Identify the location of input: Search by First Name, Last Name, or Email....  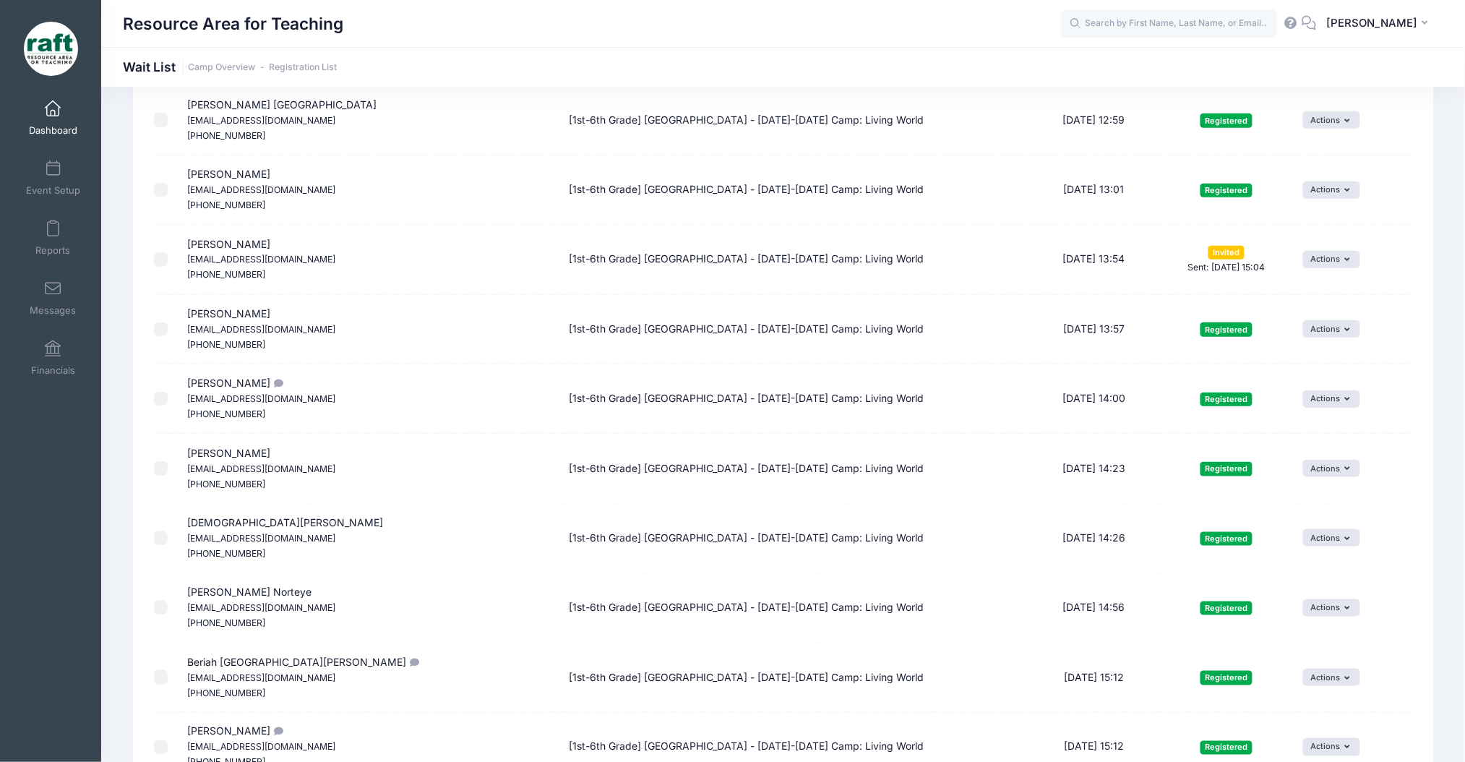
(1169, 24).